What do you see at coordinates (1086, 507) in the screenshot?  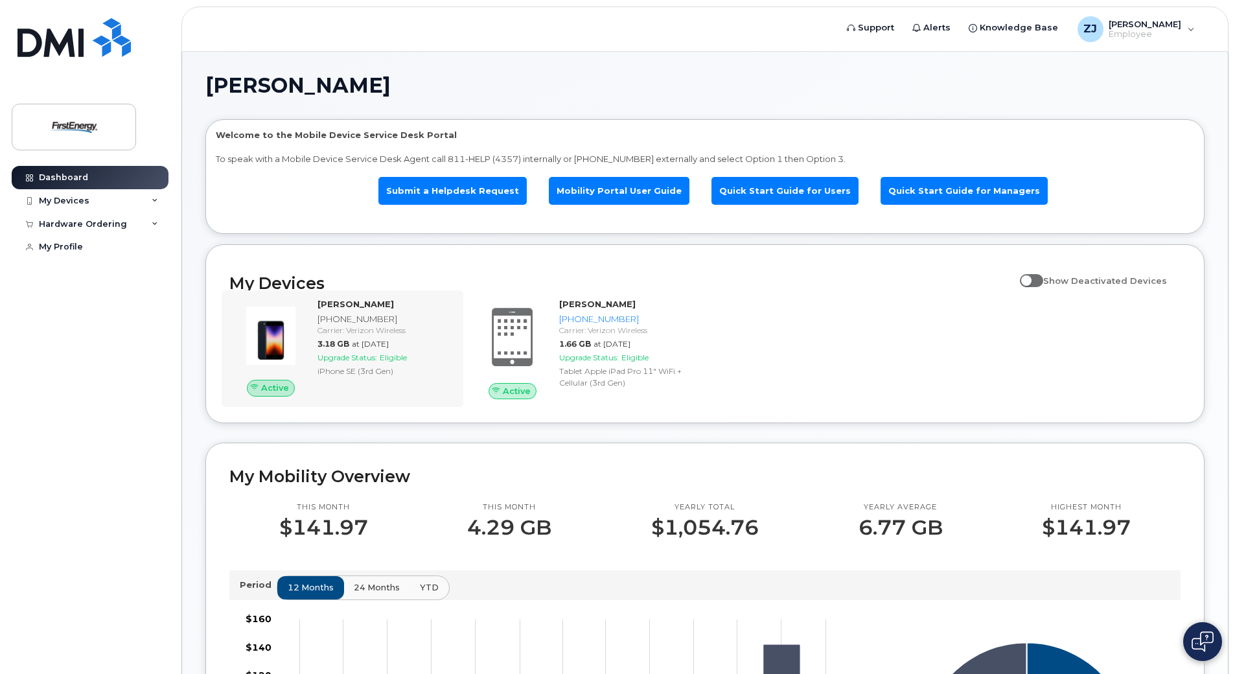 I see `p: Highest month` at bounding box center [1086, 507].